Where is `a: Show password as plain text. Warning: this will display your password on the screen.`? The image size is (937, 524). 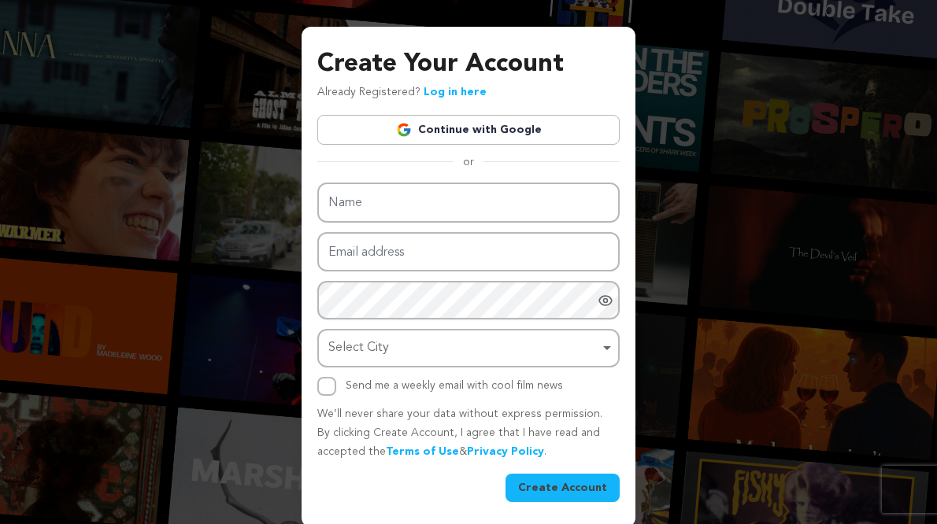
a: Show password as plain text. Warning: this will display your password on the screen. is located at coordinates (605, 301).